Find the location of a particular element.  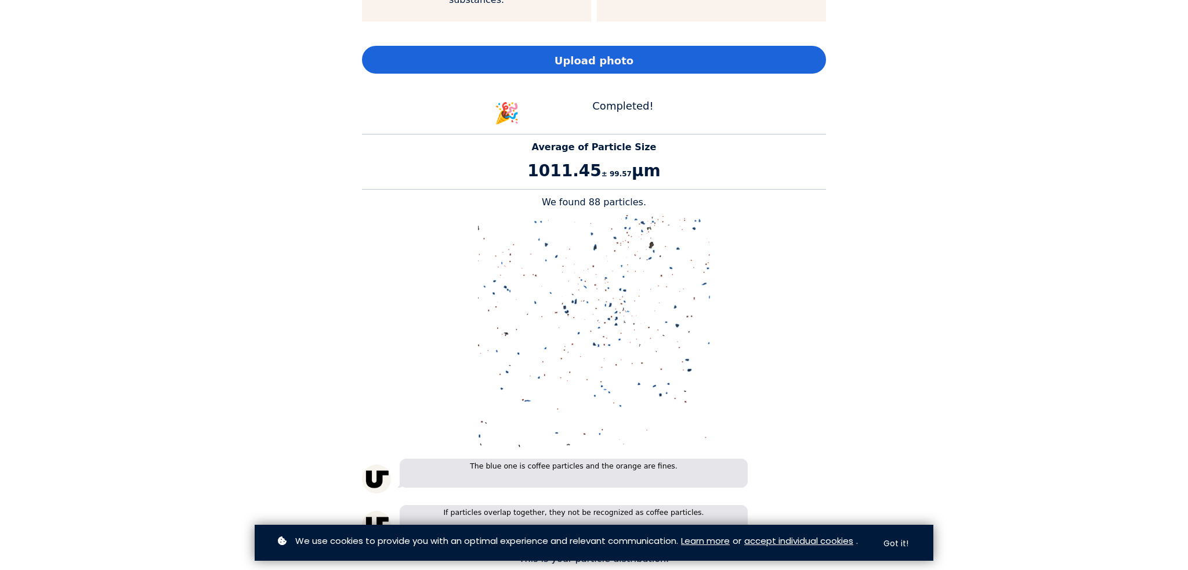

span: ± 99.57 is located at coordinates (617, 174).